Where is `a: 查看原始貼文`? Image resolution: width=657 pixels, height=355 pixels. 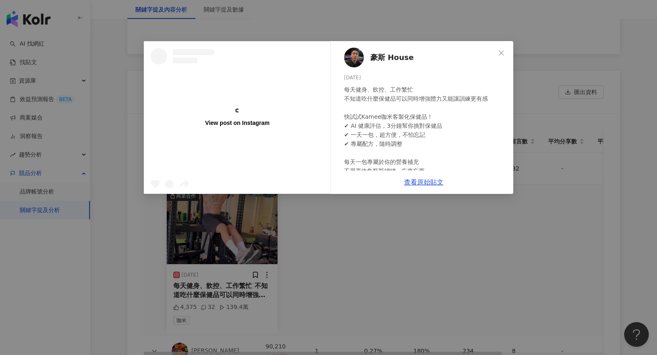 a: 查看原始貼文 is located at coordinates (424, 182).